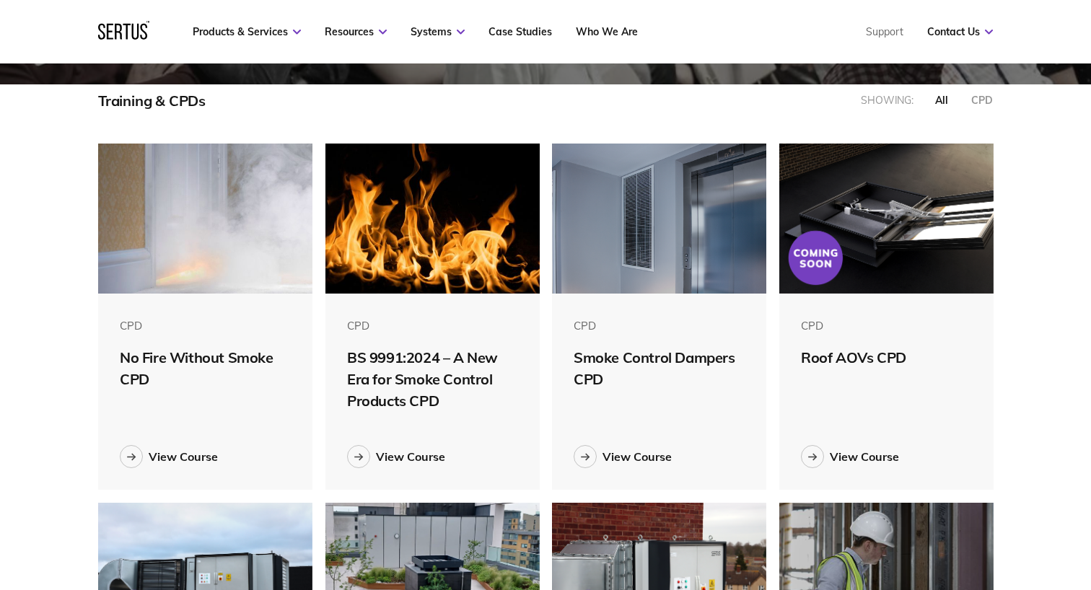  Describe the element at coordinates (959, 32) in the screenshot. I see `a: Contact Us` at that location.